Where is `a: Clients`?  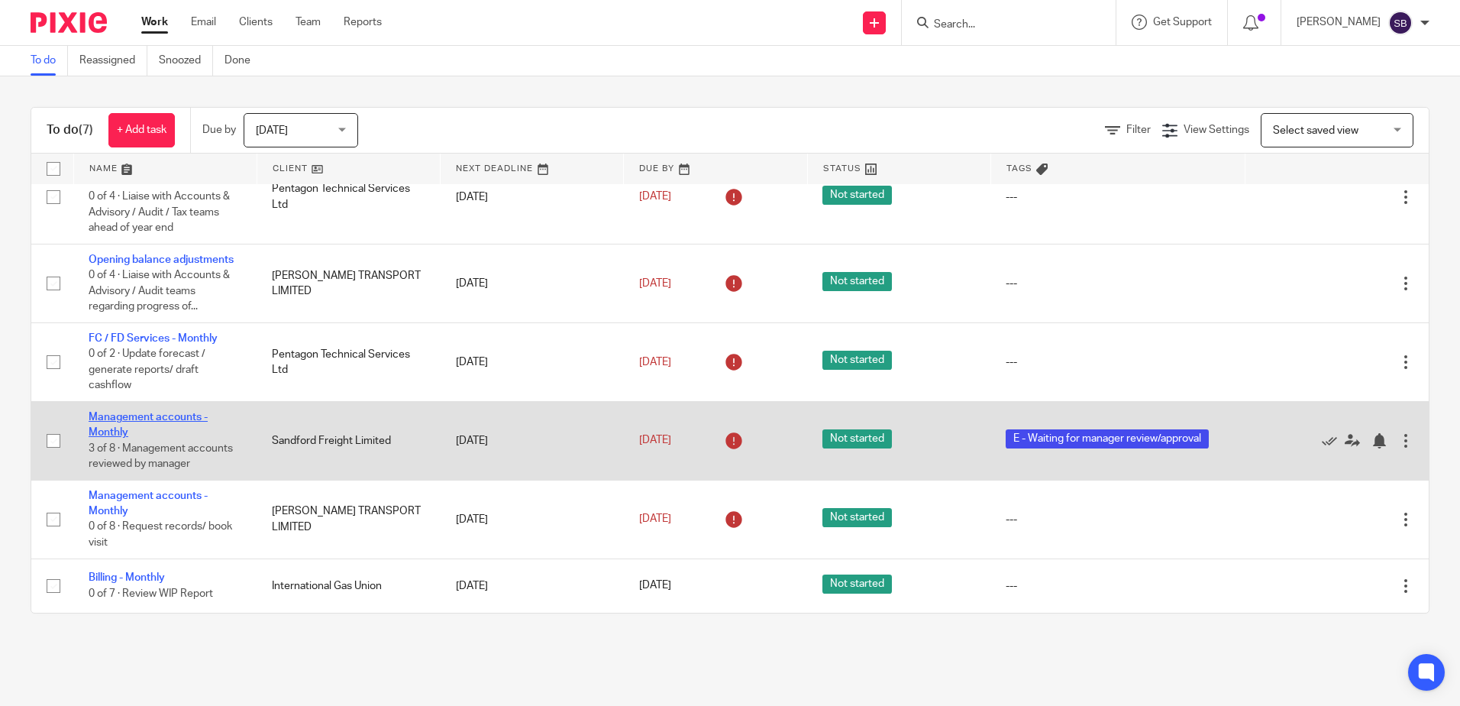 a: Clients is located at coordinates (256, 22).